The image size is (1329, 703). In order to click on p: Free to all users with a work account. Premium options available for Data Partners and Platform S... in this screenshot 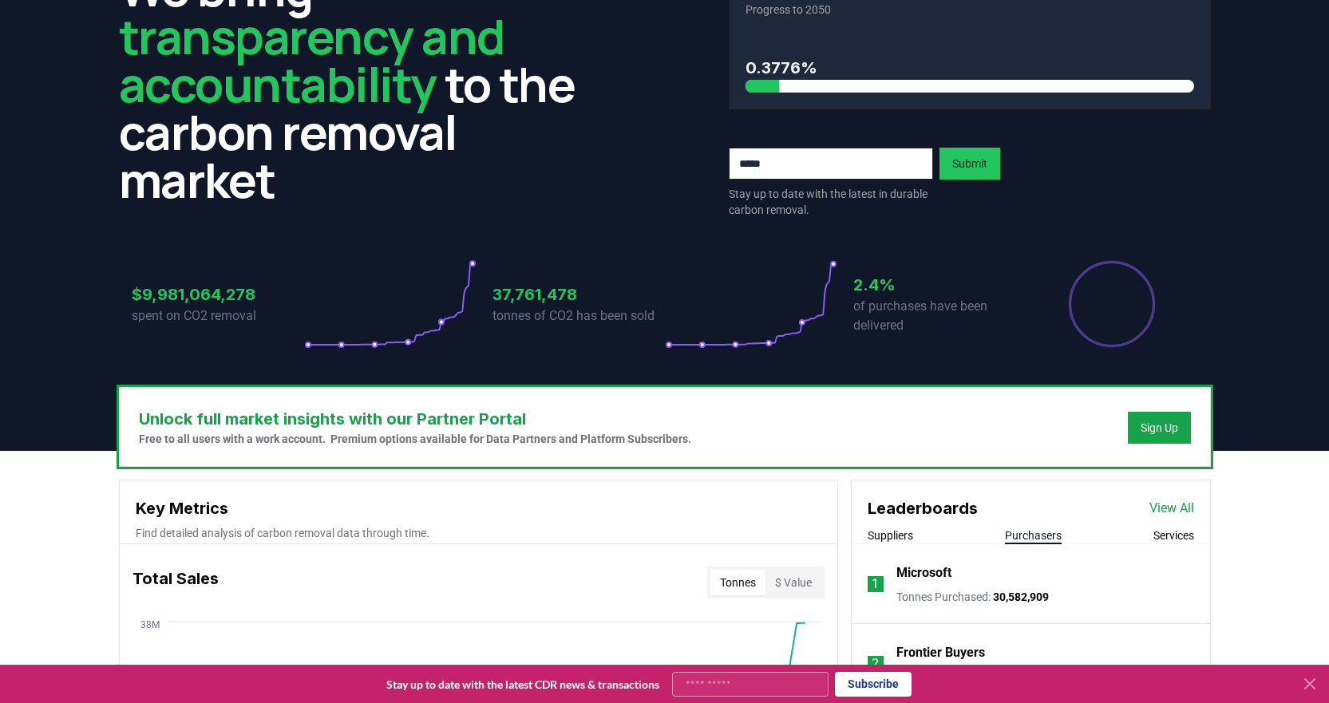, I will do `click(415, 439)`.